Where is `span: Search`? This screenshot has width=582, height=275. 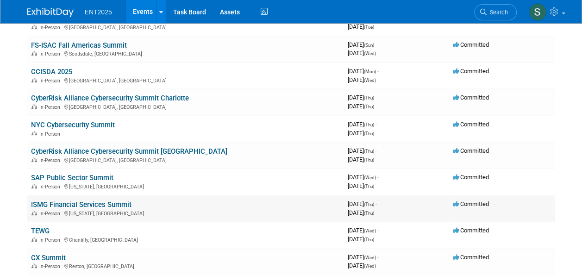
span: Search is located at coordinates (497, 12).